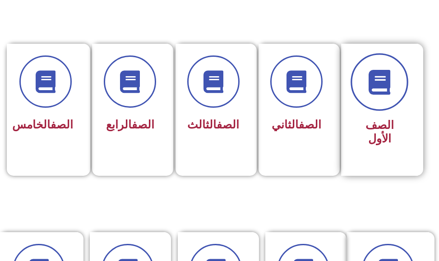 Image resolution: width=439 pixels, height=261 pixels. Describe the element at coordinates (297, 125) in the screenshot. I see `span: الثاني` at that location.